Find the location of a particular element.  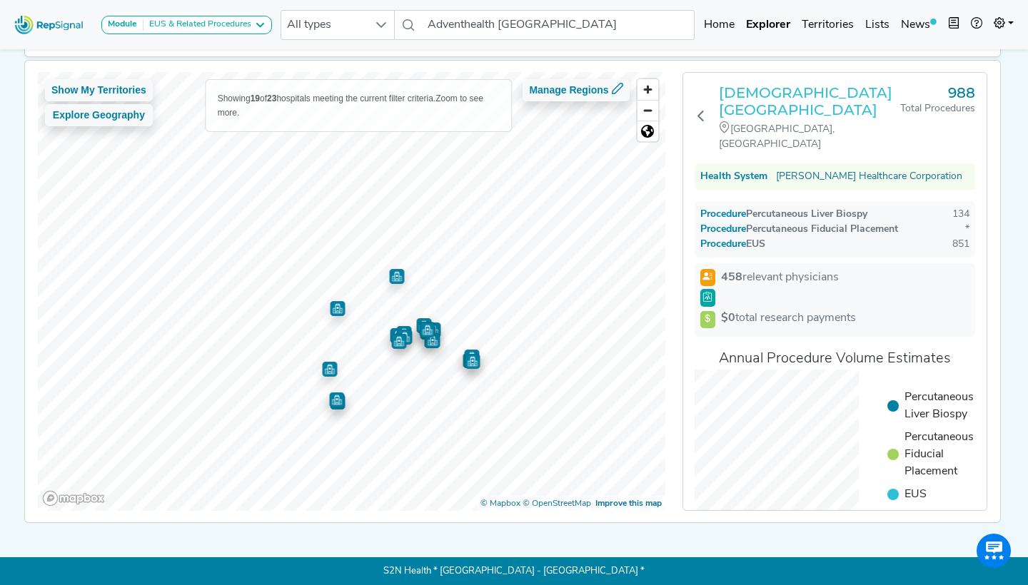

div: Percutaneous Fiducial Placement is located at coordinates (799, 229).